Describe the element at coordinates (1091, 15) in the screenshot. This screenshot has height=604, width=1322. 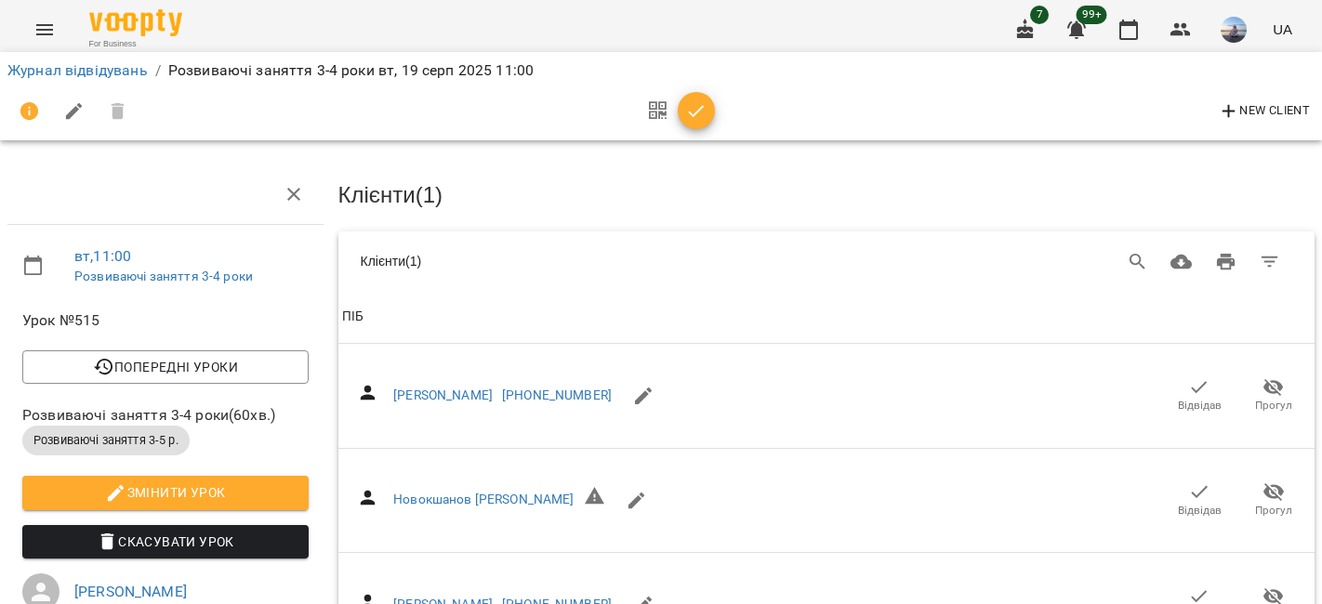
I see `span: 99+` at that location.